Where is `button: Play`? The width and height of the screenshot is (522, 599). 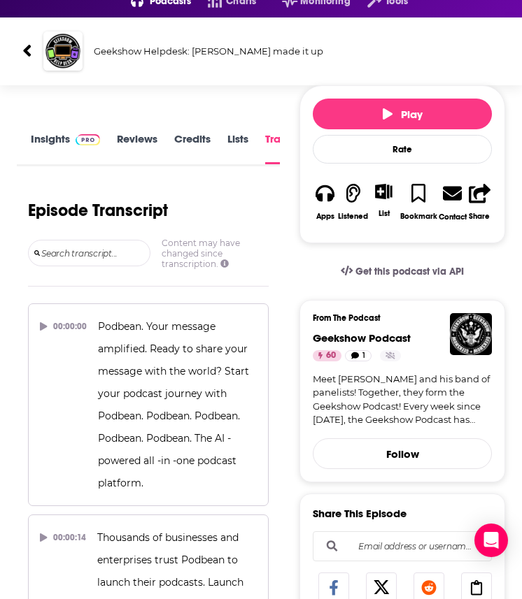
button: Play is located at coordinates (402, 114).